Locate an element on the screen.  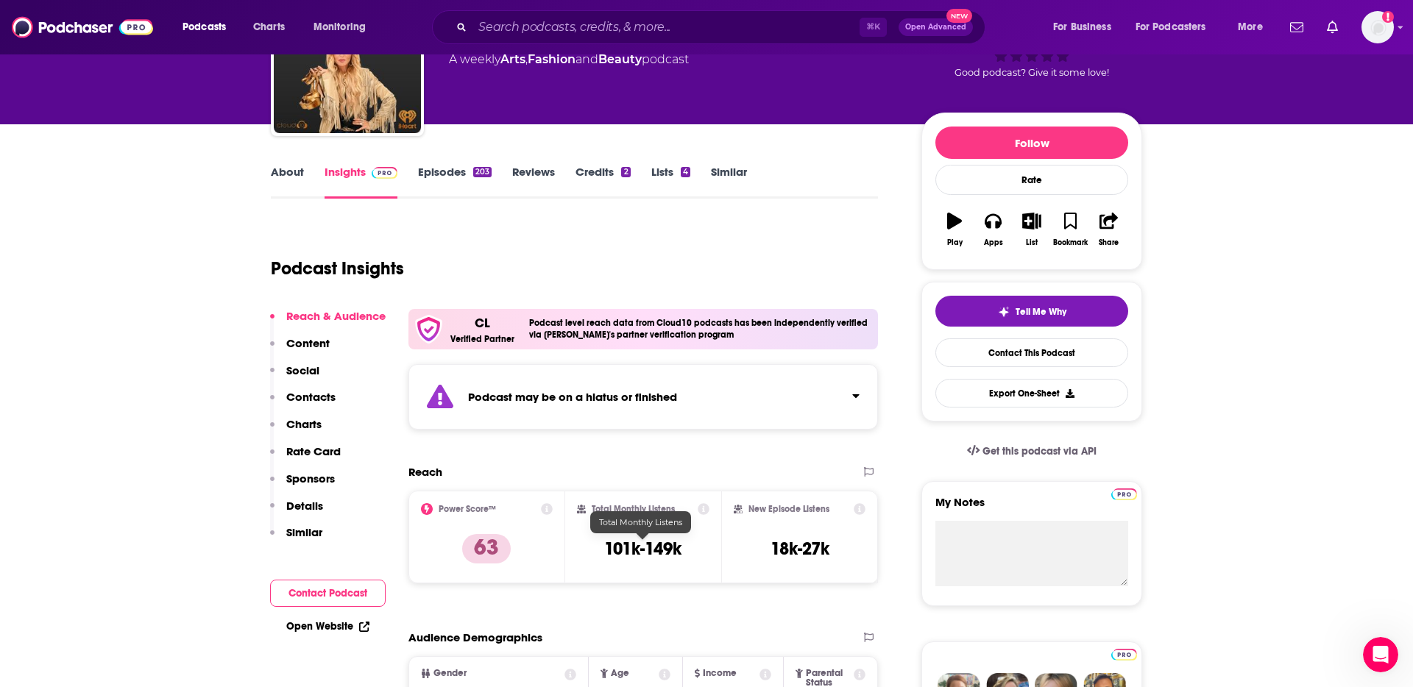
p: Sponsors is located at coordinates (310, 478).